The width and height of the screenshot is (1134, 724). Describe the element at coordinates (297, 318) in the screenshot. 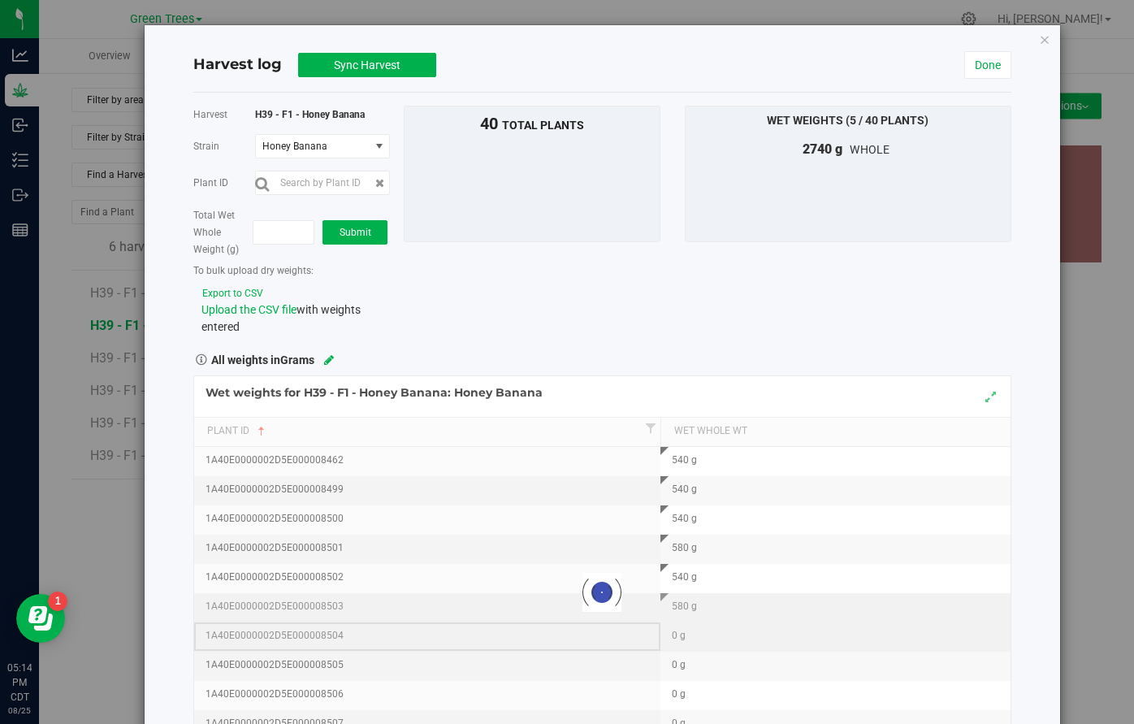

I see `div: with weights entered` at that location.